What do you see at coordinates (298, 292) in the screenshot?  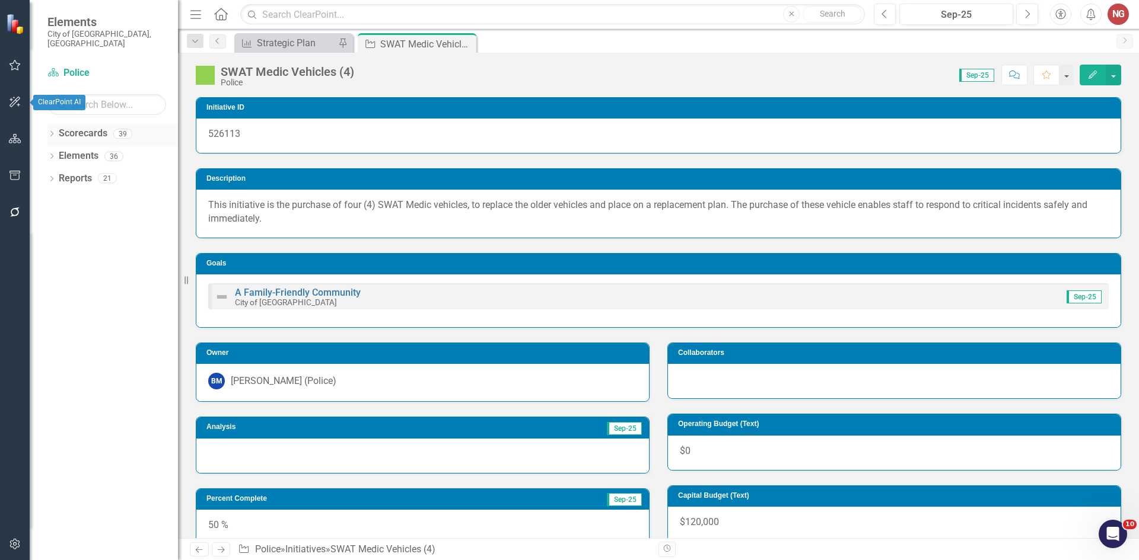 I see `a: A Family-Friendly Community` at bounding box center [298, 292].